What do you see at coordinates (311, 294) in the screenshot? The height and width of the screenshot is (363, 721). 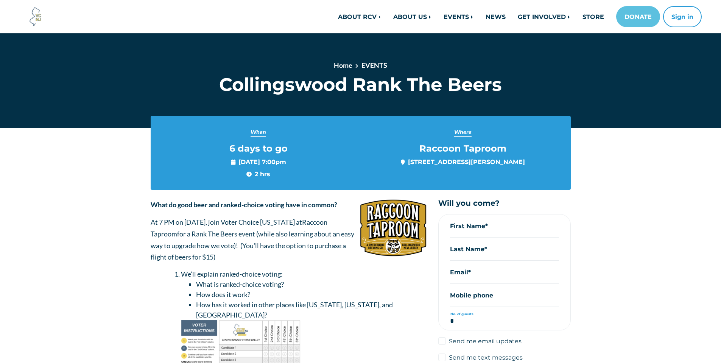 I see `li: How does it work?` at bounding box center [311, 294].